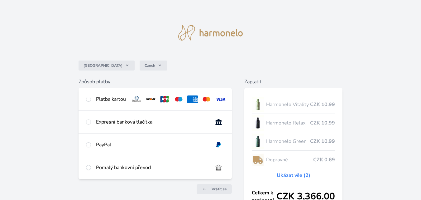 This screenshot has height=200, width=421. What do you see at coordinates (258, 104) in the screenshot?
I see `img: CLEAN_VITALITY_se_stinem_x-lo.jpg` at bounding box center [258, 104].